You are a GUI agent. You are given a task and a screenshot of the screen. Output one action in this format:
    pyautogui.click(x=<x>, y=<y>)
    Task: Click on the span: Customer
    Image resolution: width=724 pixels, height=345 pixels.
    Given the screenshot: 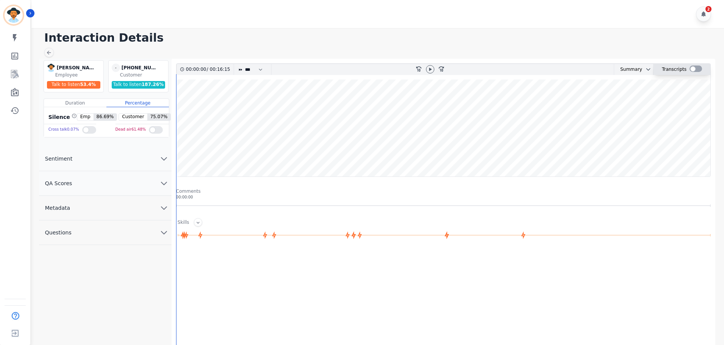 What is the action you would take?
    pyautogui.click(x=133, y=117)
    